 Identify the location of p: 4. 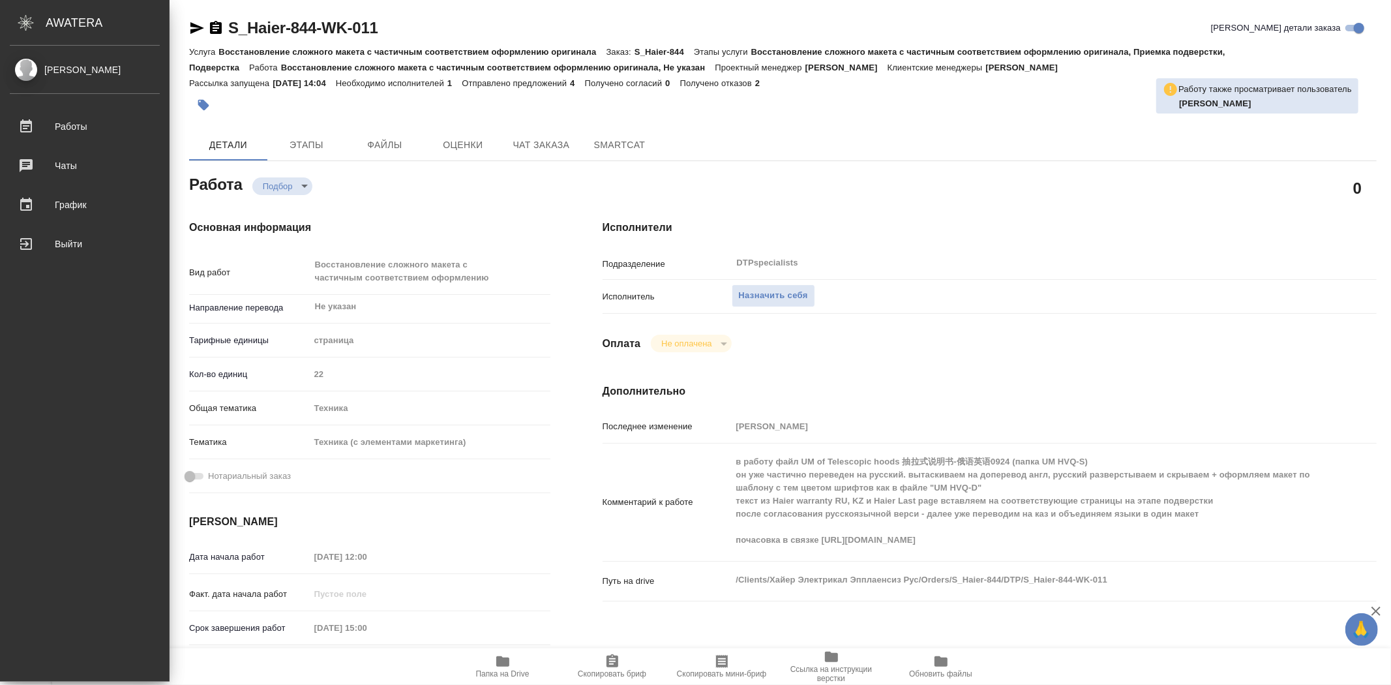
(577, 83).